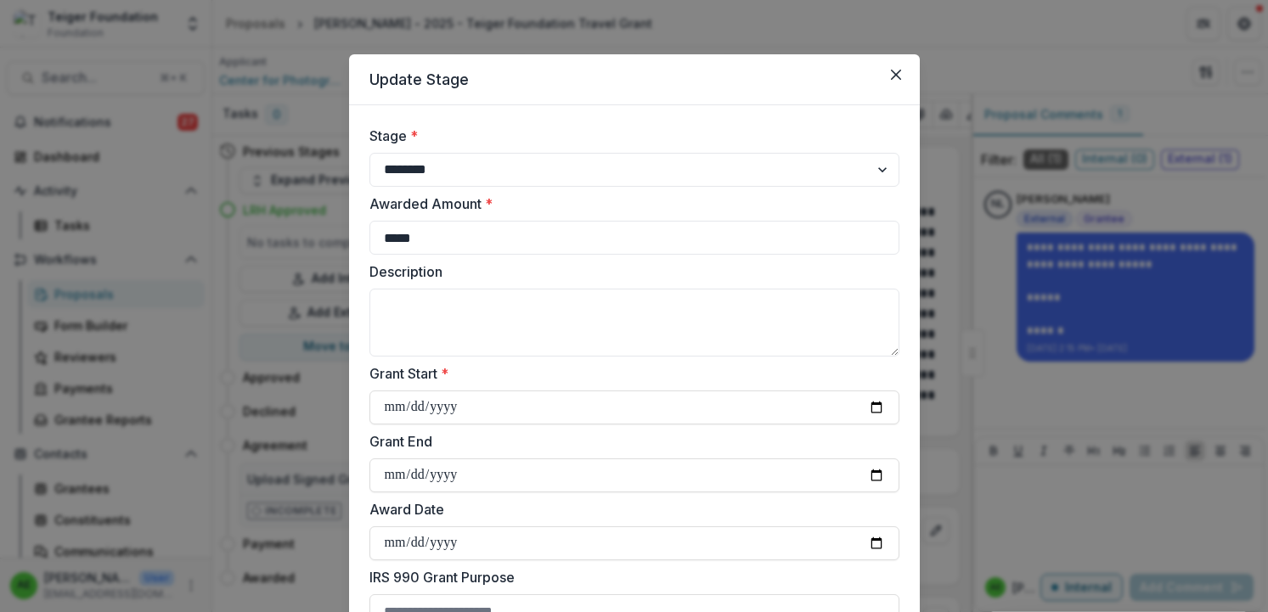  I want to click on header: Update Stage, so click(635, 80).